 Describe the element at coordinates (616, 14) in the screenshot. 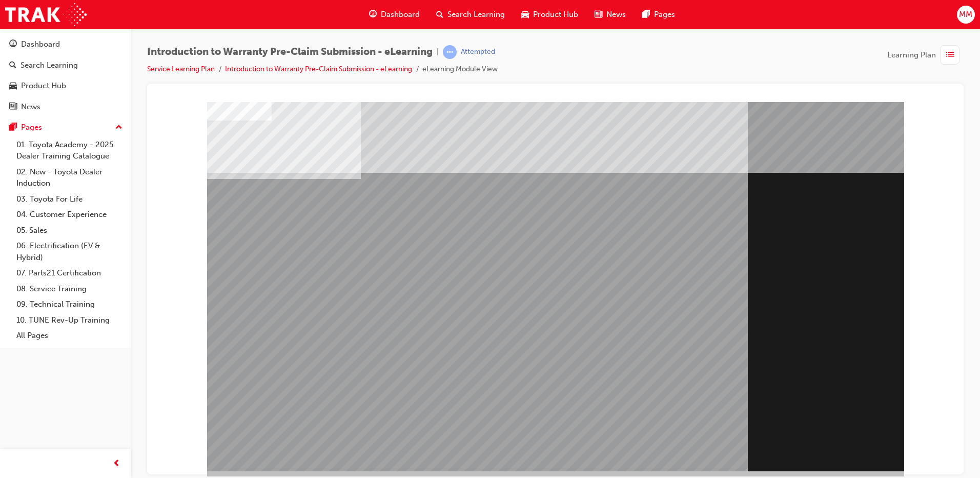

I see `span: News` at that location.